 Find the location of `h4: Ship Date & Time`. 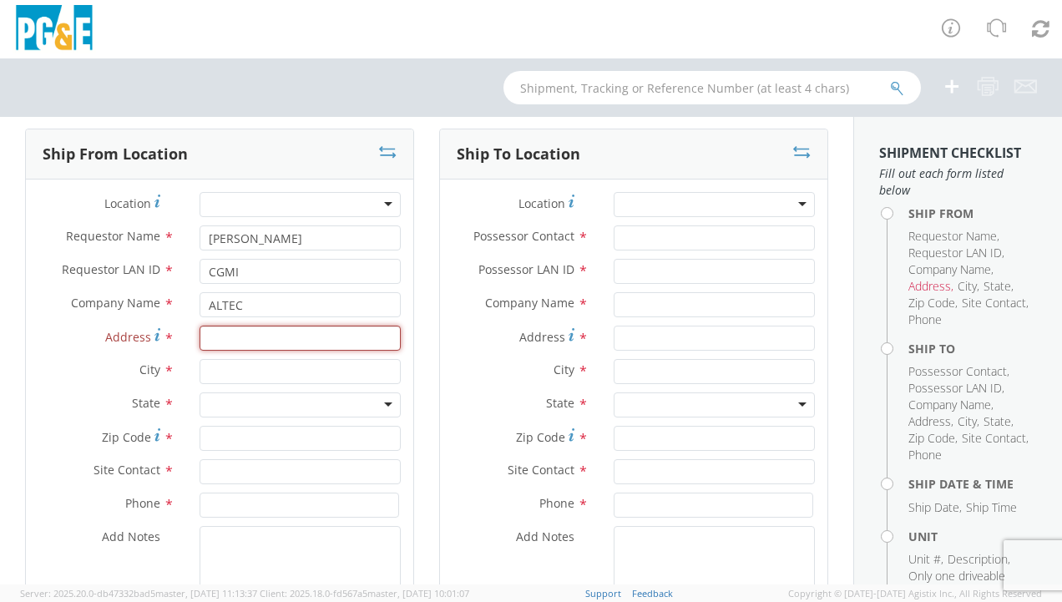

h4: Ship Date & Time is located at coordinates (973, 483).